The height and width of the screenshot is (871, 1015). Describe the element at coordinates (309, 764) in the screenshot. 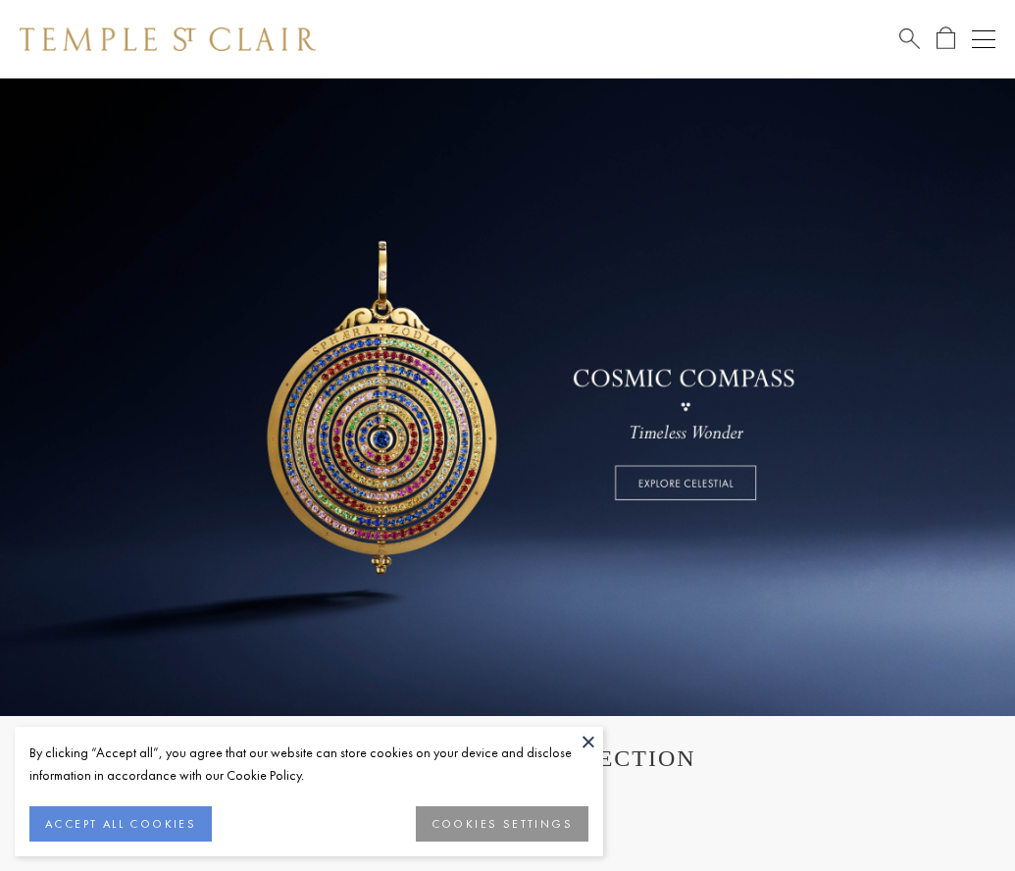

I see `div: By clicking “Accept all”, you agree that our website can store cookies on your device and disclos...` at that location.